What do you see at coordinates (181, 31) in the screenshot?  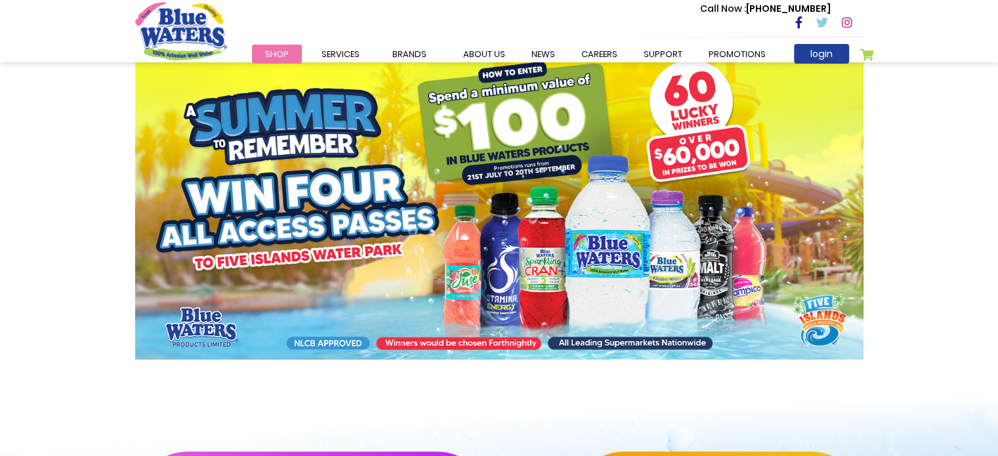 I see `a: store logo` at bounding box center [181, 31].